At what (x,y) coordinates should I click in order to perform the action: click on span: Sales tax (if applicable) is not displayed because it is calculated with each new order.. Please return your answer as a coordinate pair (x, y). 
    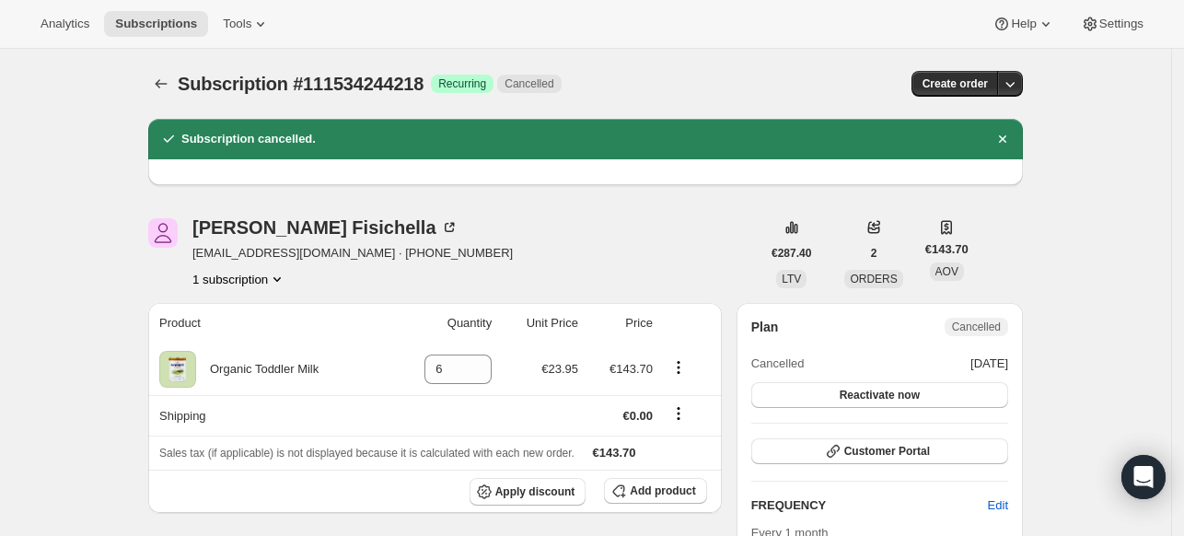
    Looking at the image, I should click on (366, 453).